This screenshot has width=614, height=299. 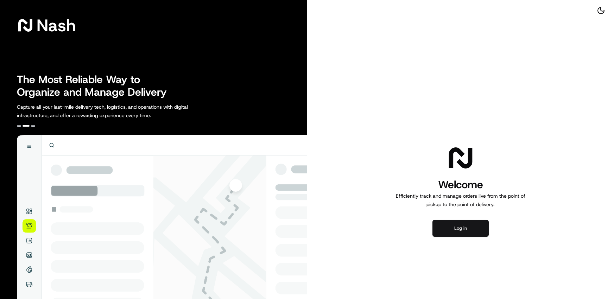 What do you see at coordinates (56, 25) in the screenshot?
I see `span: Nash` at bounding box center [56, 25].